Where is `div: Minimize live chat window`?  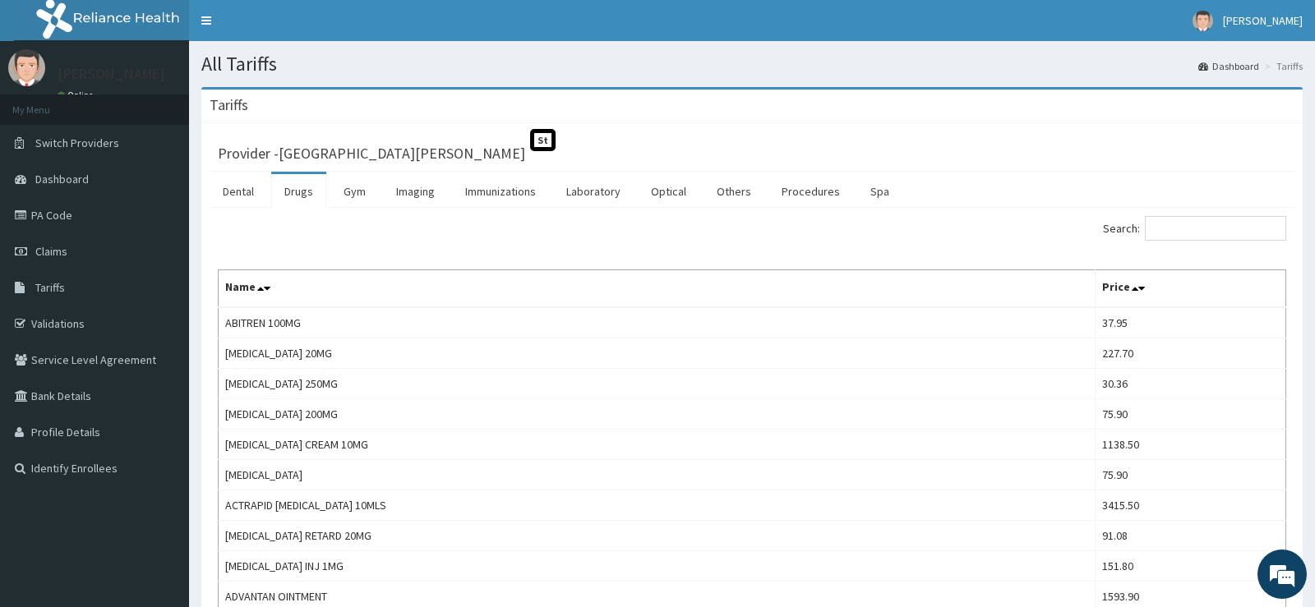 div: Minimize live chat window is located at coordinates (289, 28).